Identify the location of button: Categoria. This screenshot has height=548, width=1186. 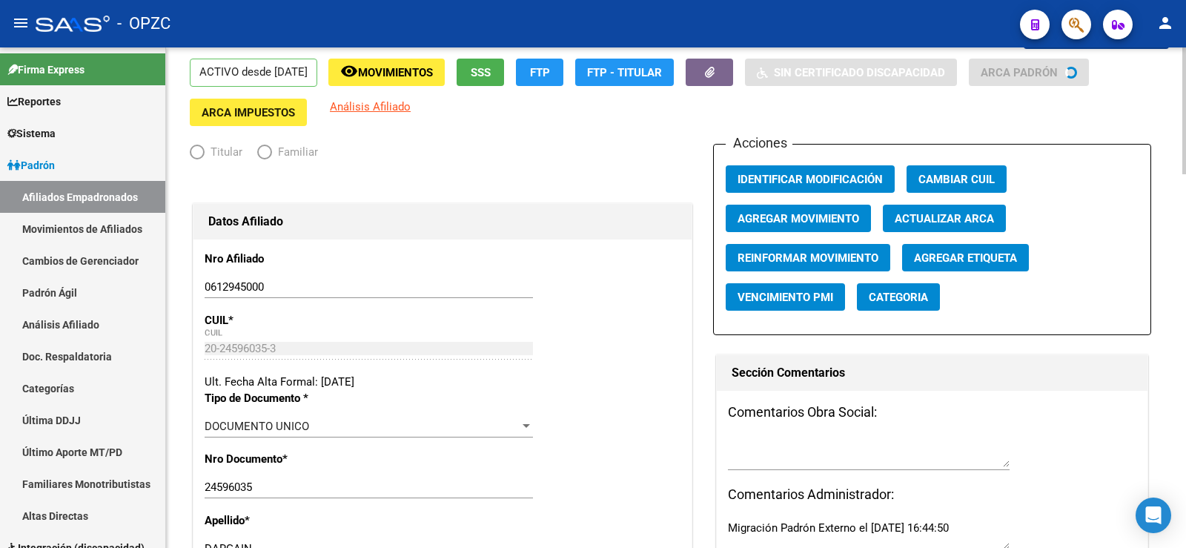
(898, 296).